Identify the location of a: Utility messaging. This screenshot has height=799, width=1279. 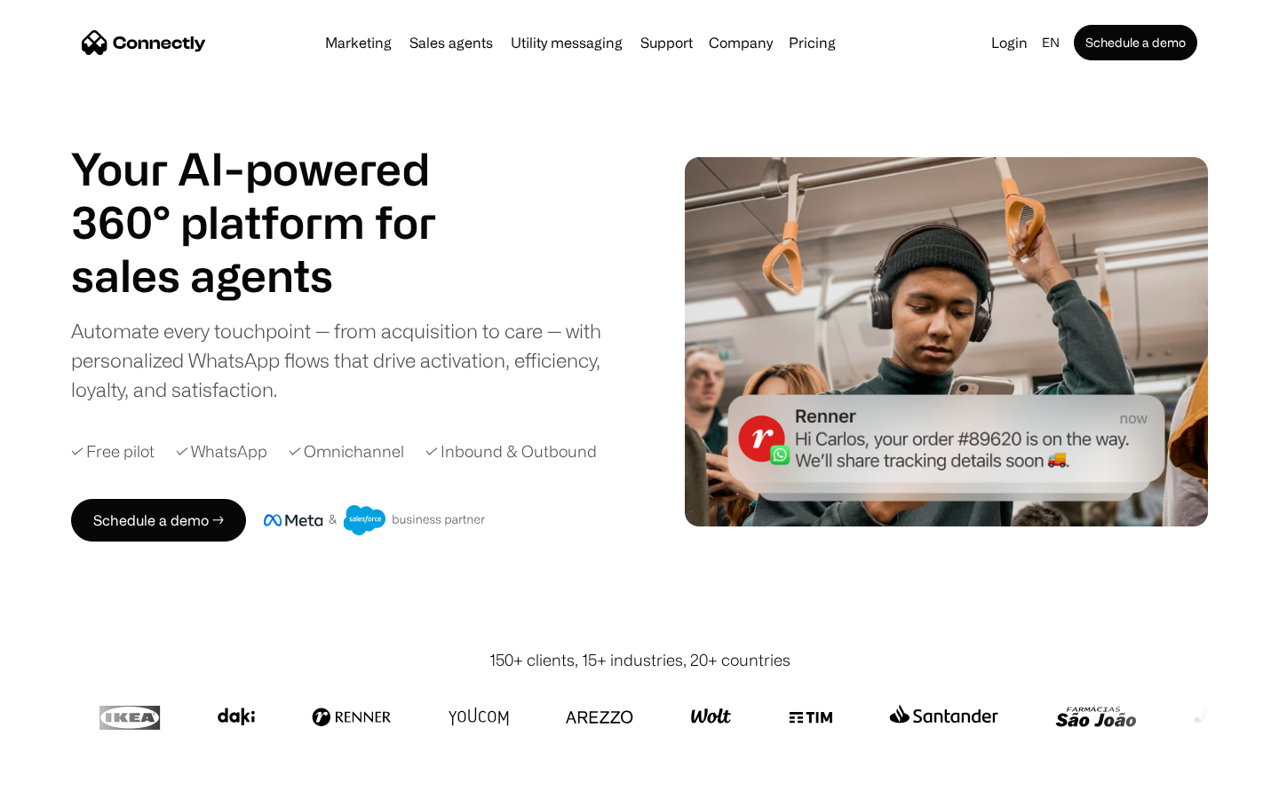
(567, 43).